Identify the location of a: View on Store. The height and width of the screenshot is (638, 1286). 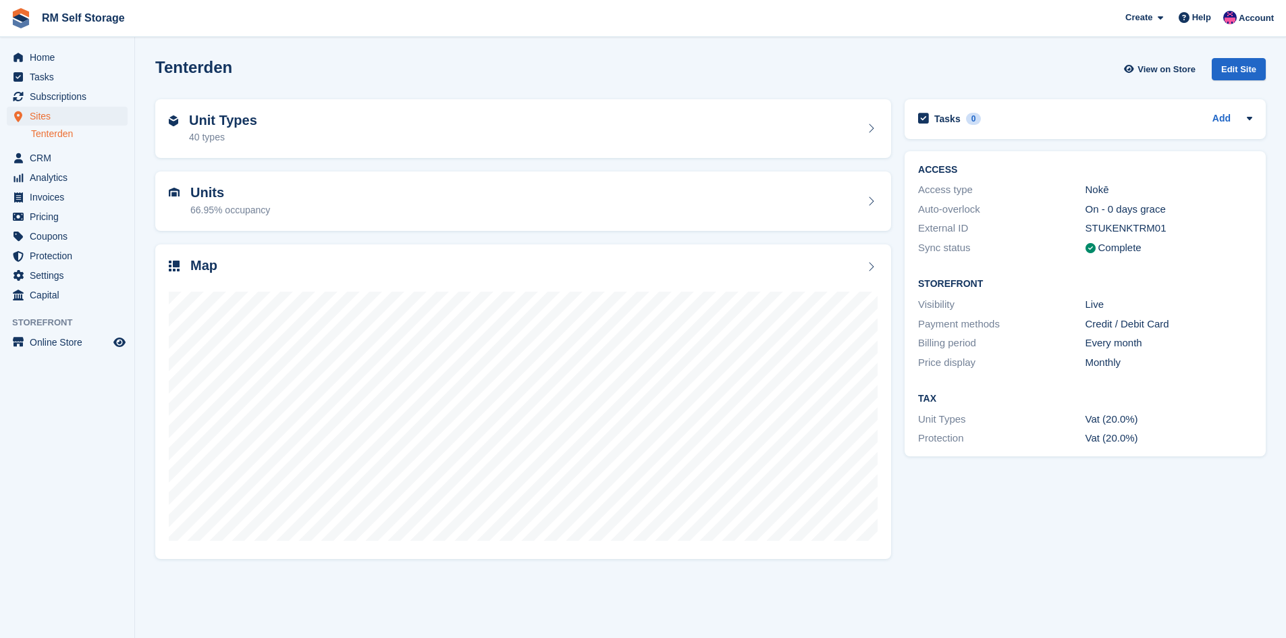
(1161, 69).